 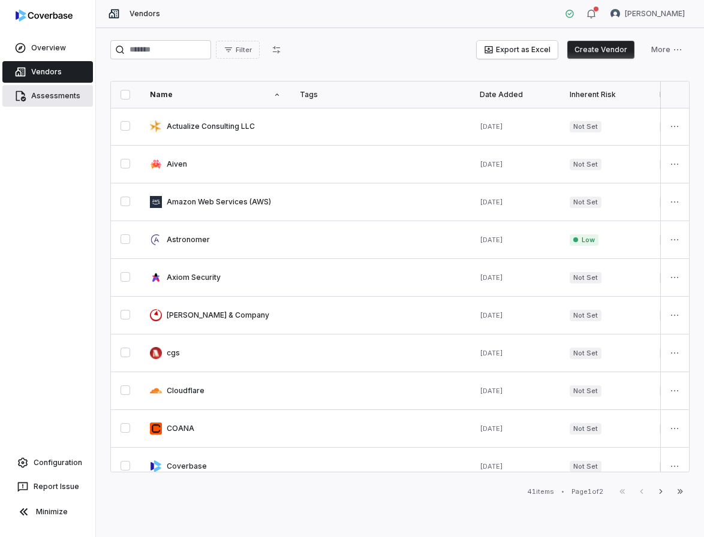 What do you see at coordinates (237, 50) in the screenshot?
I see `button: Filter` at bounding box center [237, 50].